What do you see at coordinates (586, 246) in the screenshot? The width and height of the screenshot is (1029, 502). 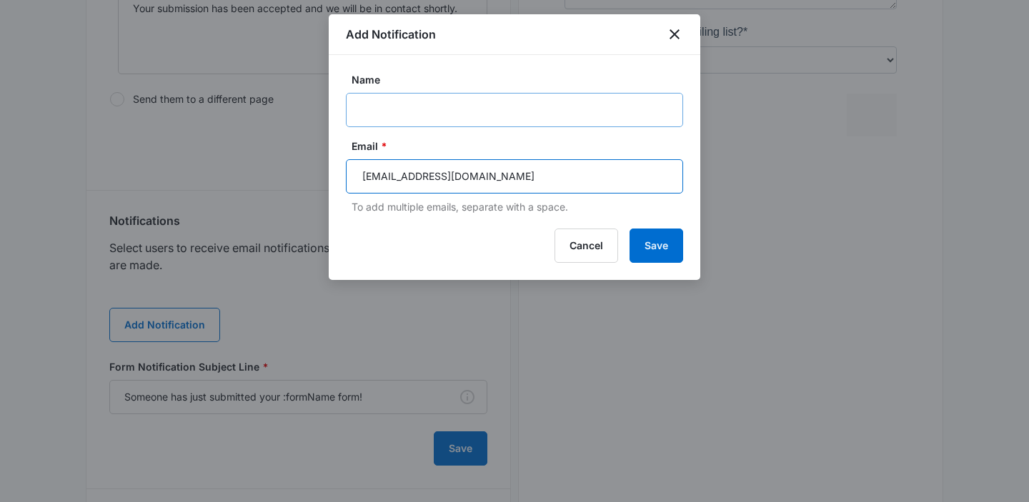 I see `button: Cancel` at bounding box center [586, 246].